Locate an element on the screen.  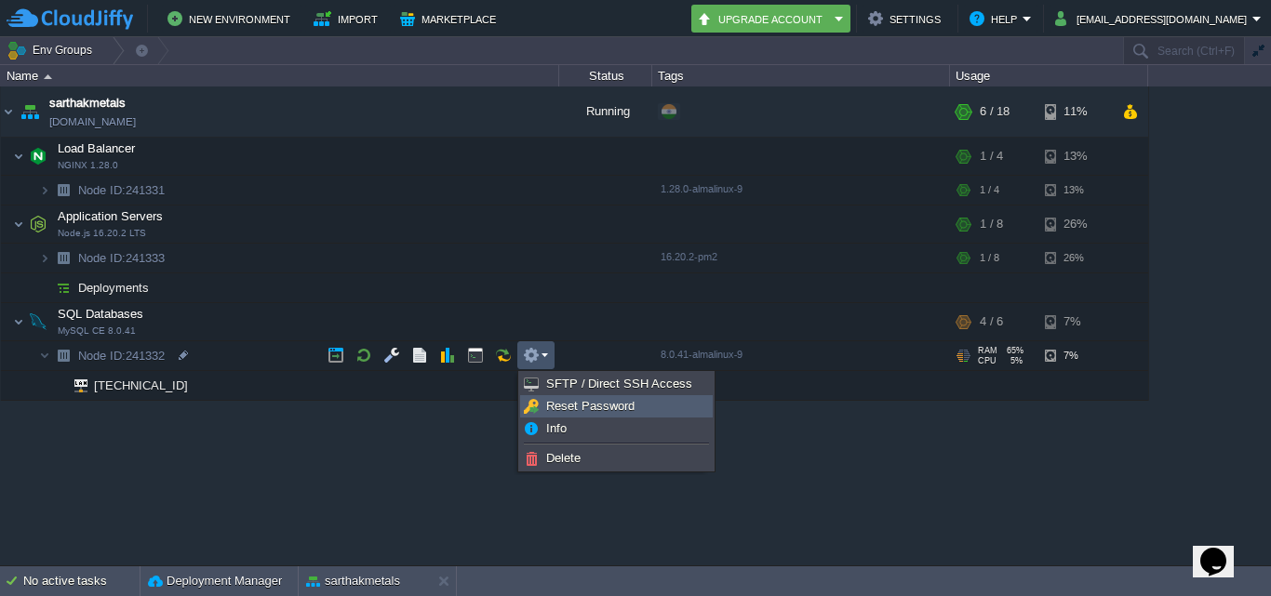
span: 1.28.0-almalinux-9 is located at coordinates (701, 189).